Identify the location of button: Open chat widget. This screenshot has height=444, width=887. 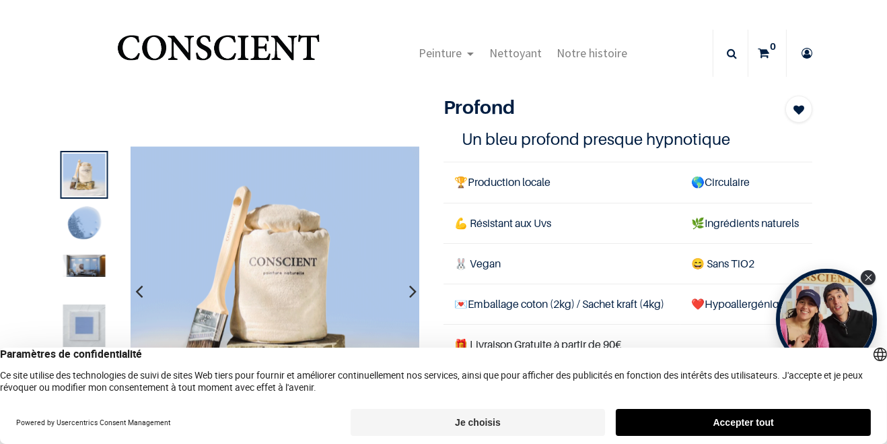
(32, 32).